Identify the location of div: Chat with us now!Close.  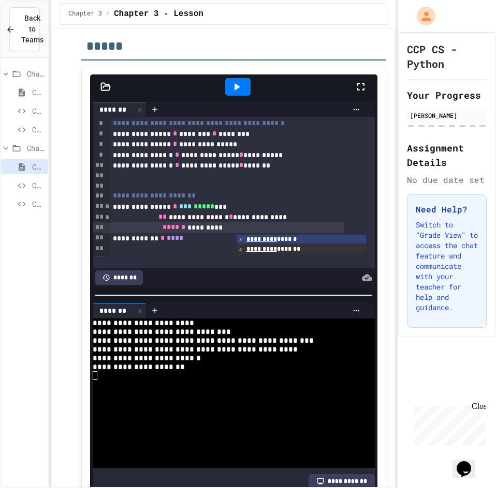
(38, 35).